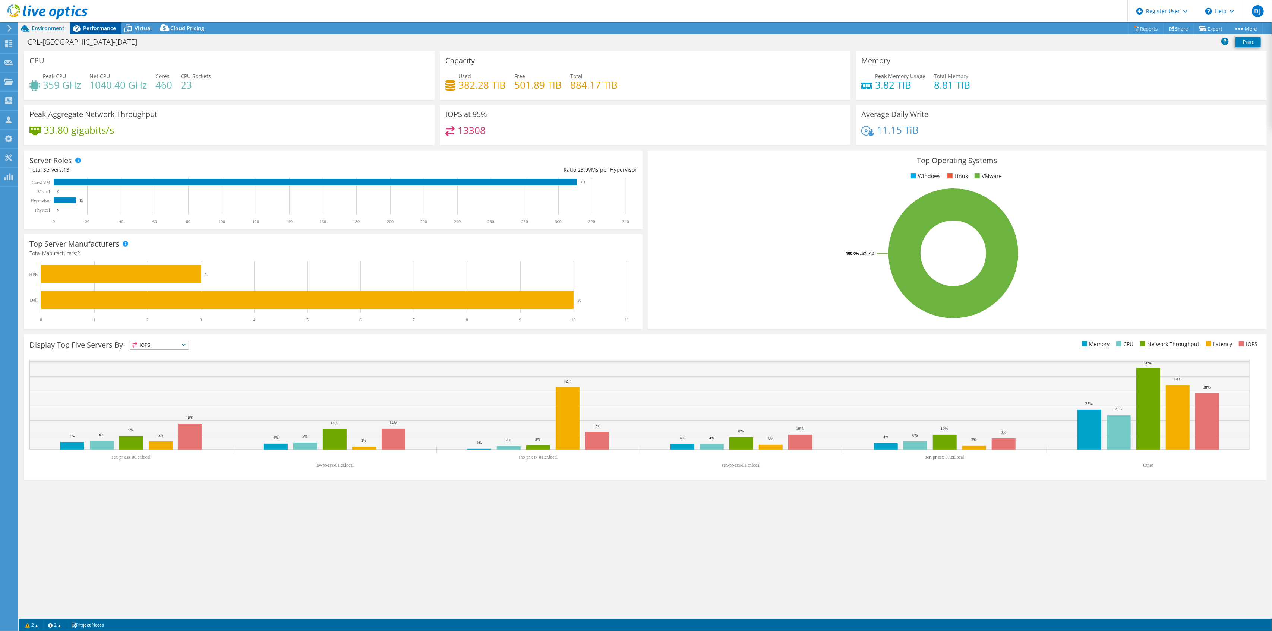 The height and width of the screenshot is (631, 1272). What do you see at coordinates (159, 345) in the screenshot?
I see `span: IOPS` at bounding box center [159, 345].